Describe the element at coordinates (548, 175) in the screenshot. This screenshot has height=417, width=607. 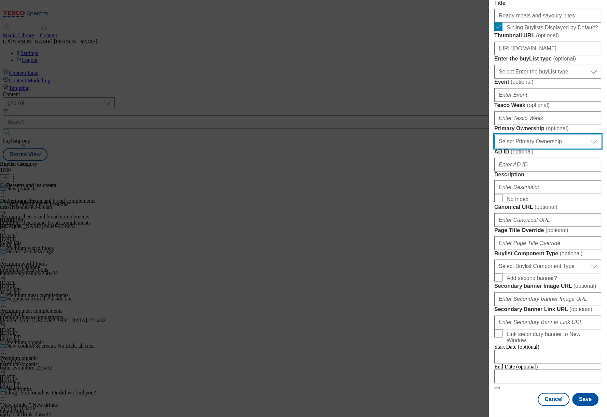
I see `label: Description` at that location.